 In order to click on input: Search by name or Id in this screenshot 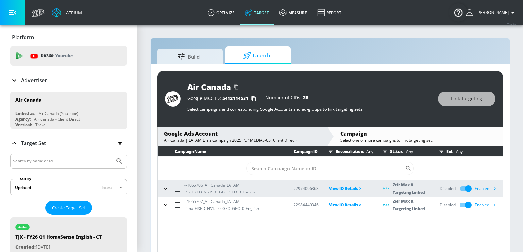, I will do `click(62, 161)`.